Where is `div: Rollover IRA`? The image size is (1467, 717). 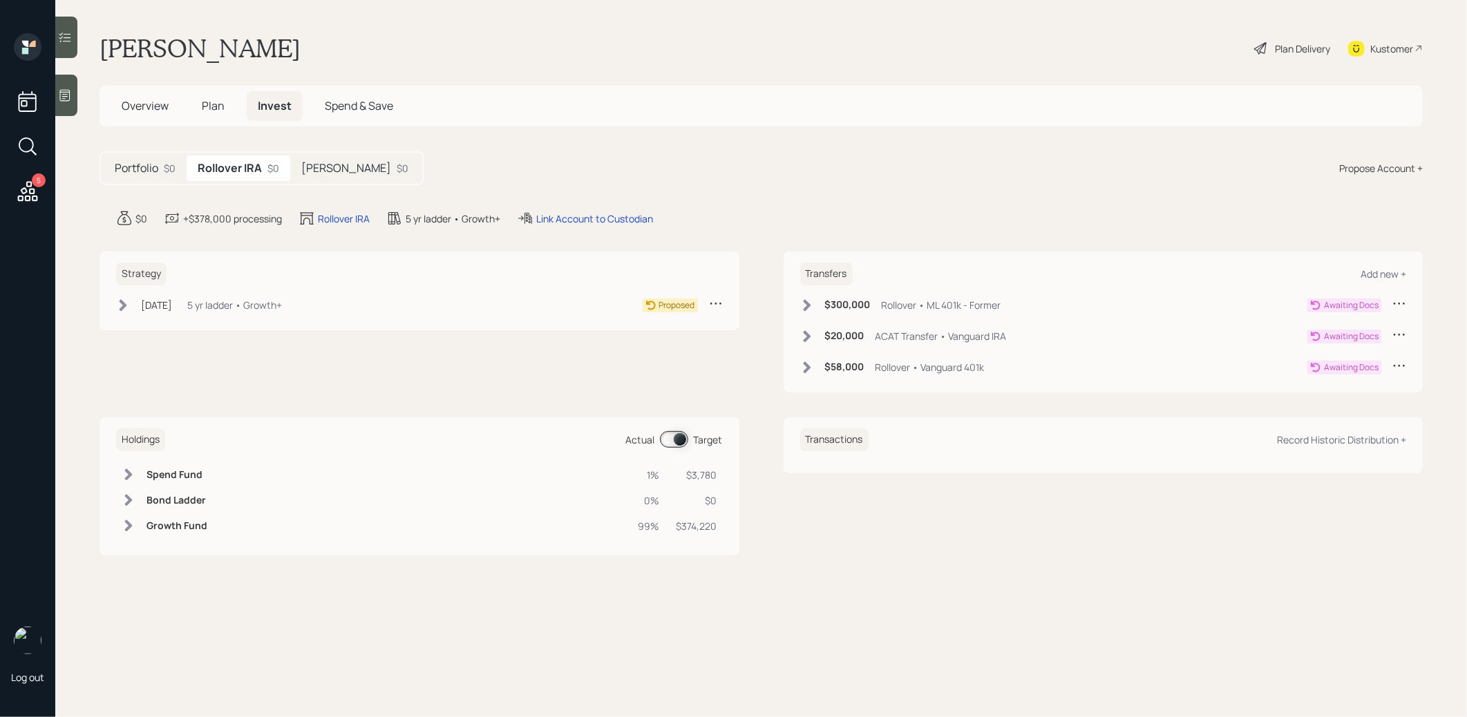
div: Rollover IRA is located at coordinates (343, 218).